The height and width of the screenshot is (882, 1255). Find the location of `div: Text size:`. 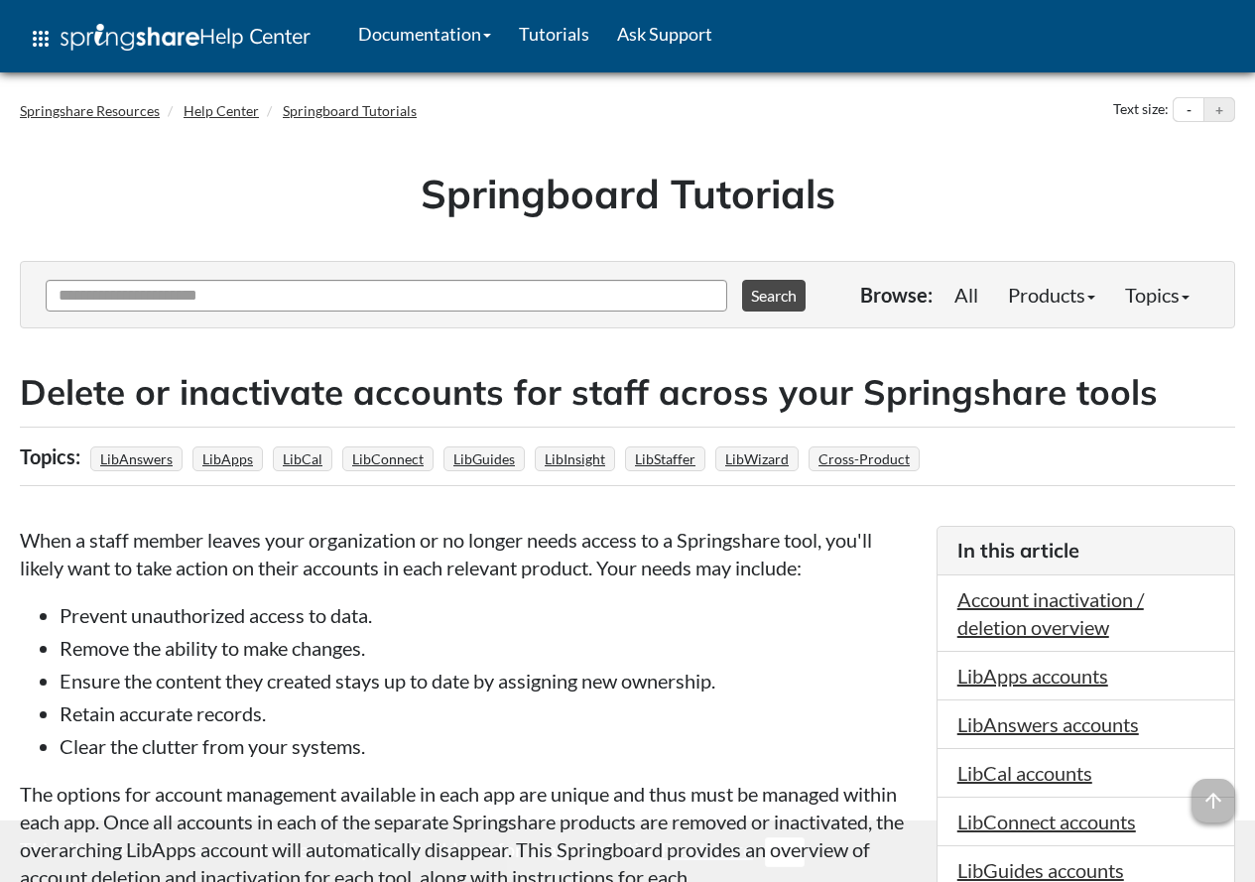

div: Text size: is located at coordinates (1141, 110).